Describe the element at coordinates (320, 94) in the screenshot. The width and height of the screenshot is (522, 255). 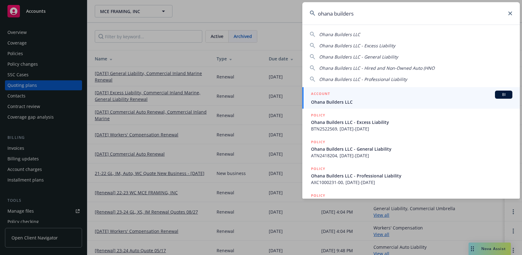
I see `h5: ACCOUNT` at that location.